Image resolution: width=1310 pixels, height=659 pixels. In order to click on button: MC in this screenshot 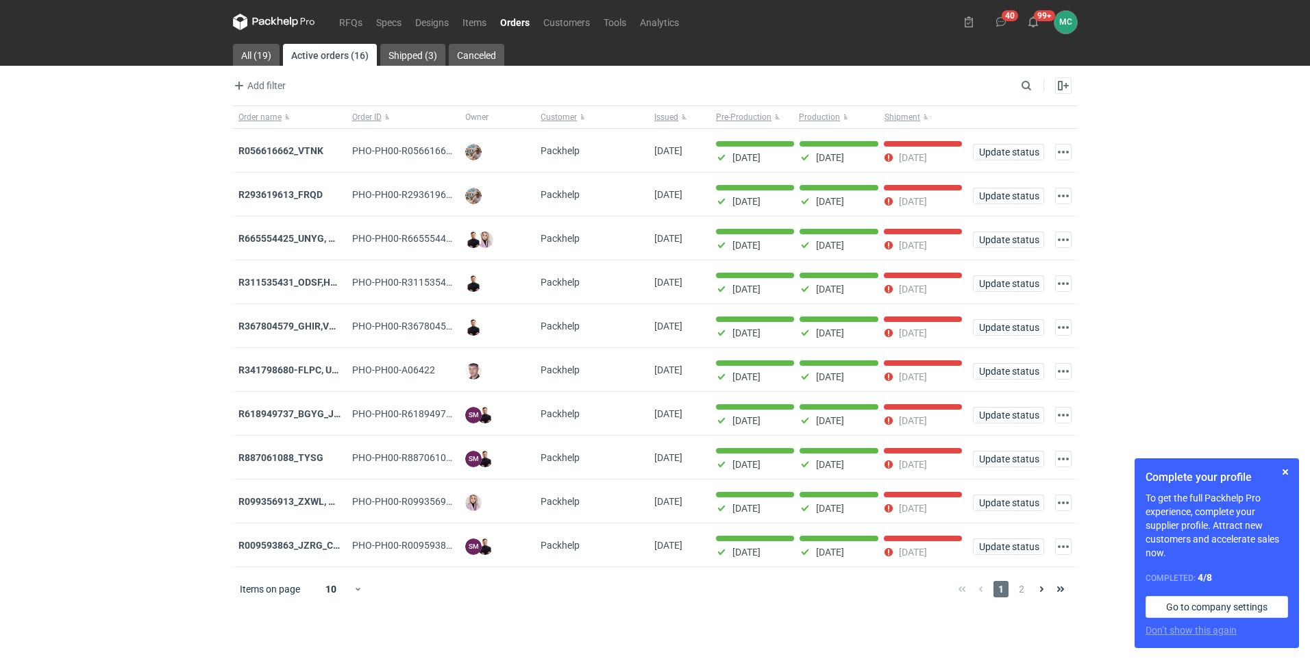, I will do `click(1065, 22)`.